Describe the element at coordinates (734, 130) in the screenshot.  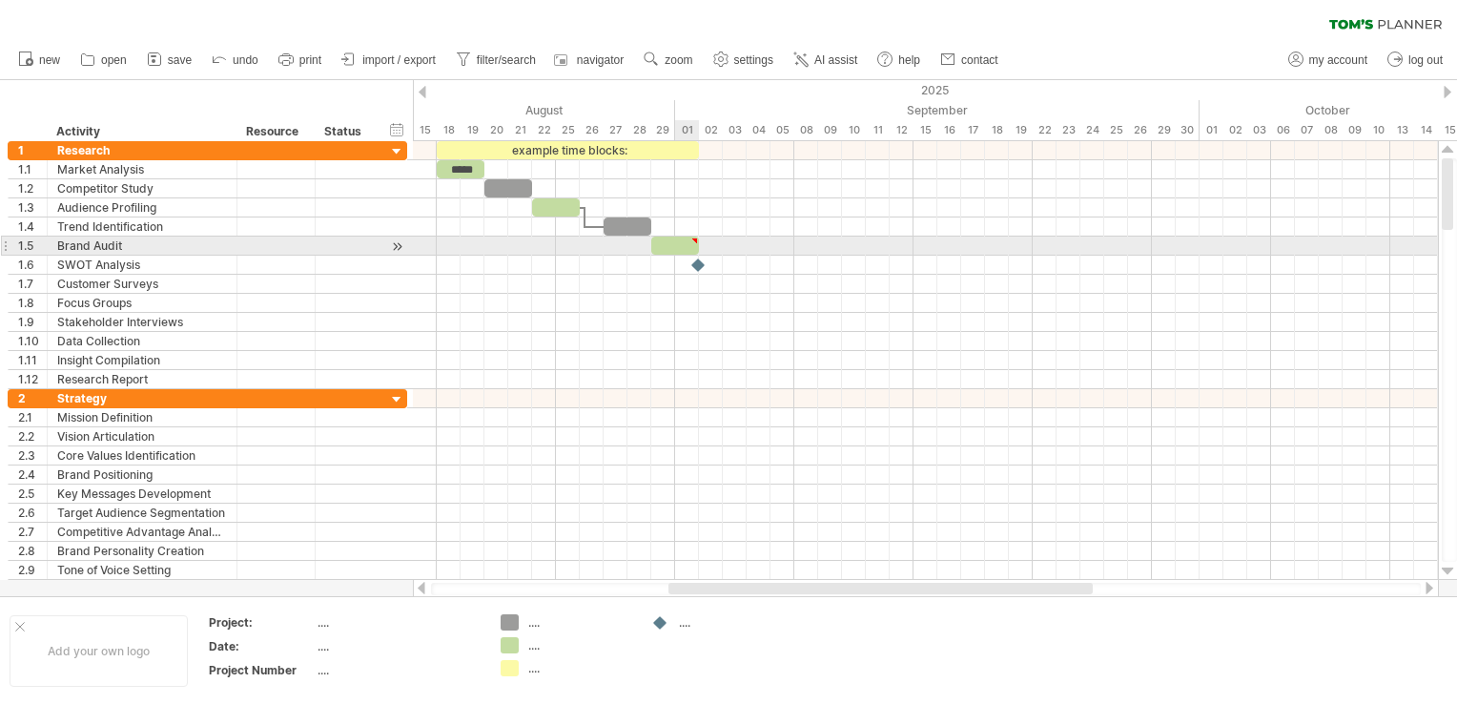
I see `div: Wednesday, 3 September 2025` at that location.